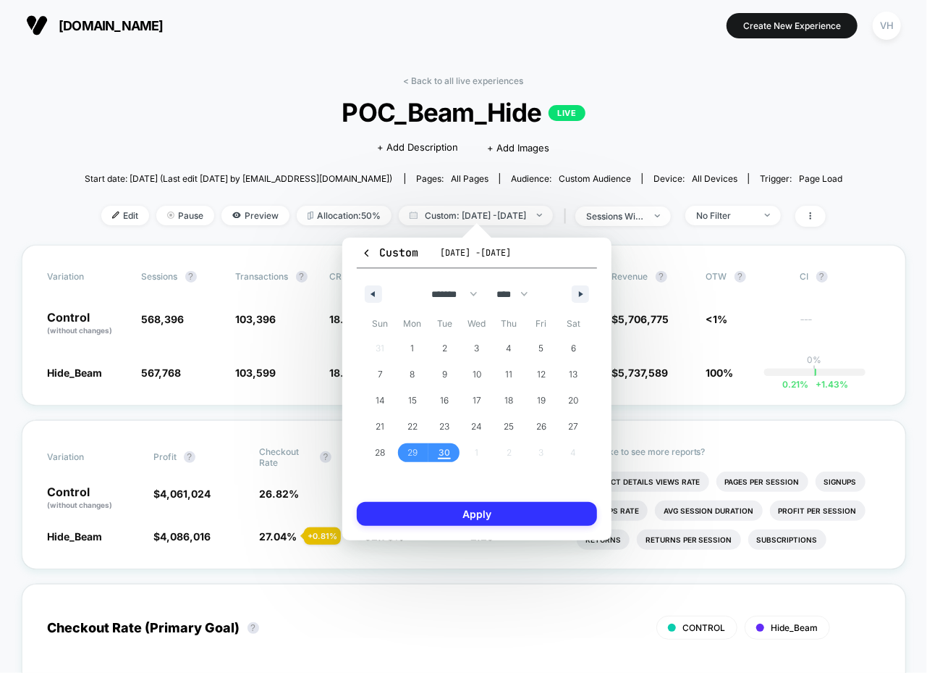  I want to click on span: Wed, so click(477, 324).